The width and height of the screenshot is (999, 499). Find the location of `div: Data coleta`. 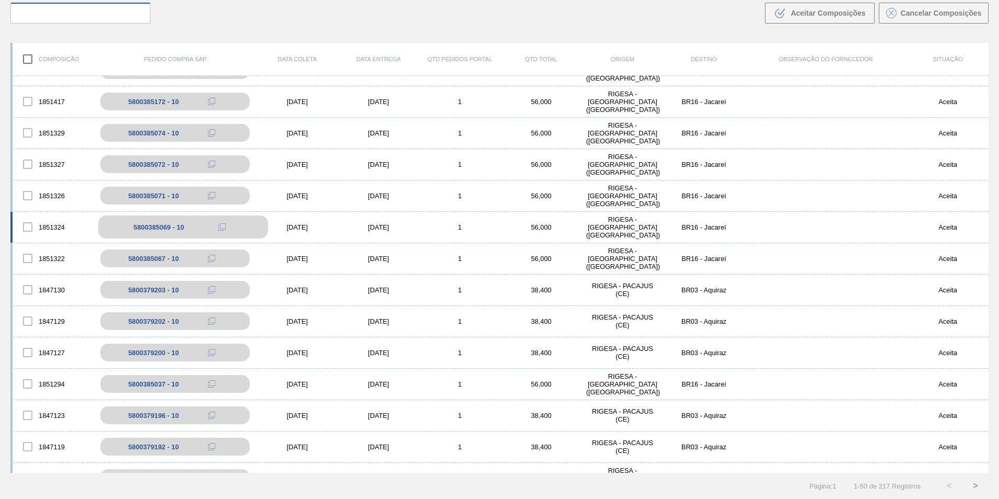

div: Data coleta is located at coordinates (297, 59).